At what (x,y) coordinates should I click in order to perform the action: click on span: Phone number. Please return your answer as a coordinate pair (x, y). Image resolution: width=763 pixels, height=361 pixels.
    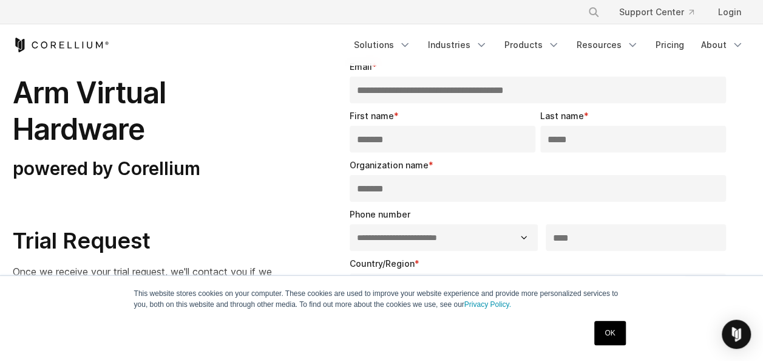
    Looking at the image, I should click on (380, 214).